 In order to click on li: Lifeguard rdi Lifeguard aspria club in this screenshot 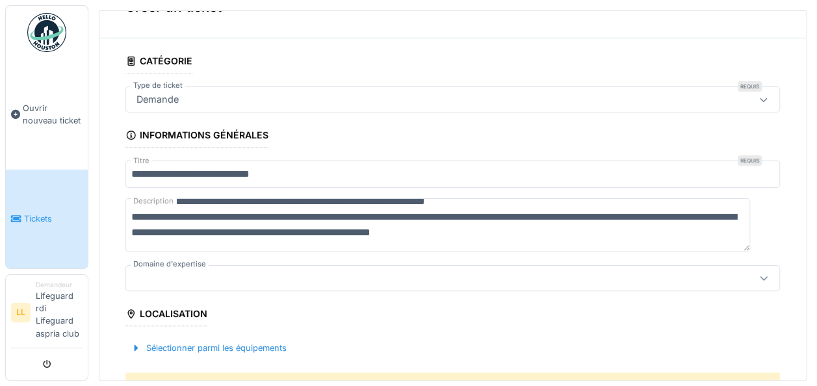, I will do `click(59, 313)`.